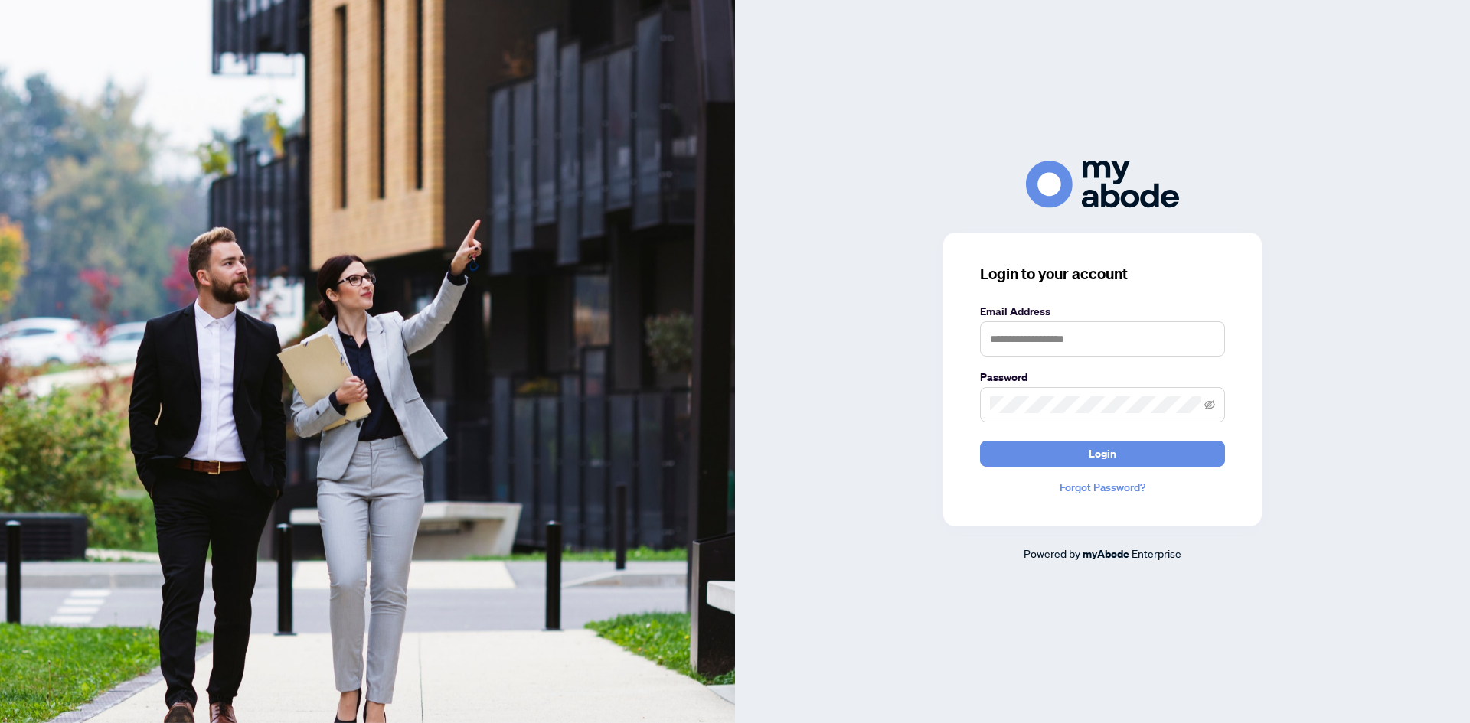 The image size is (1470, 723). Describe the element at coordinates (1102, 312) in the screenshot. I see `label: Email Address` at that location.